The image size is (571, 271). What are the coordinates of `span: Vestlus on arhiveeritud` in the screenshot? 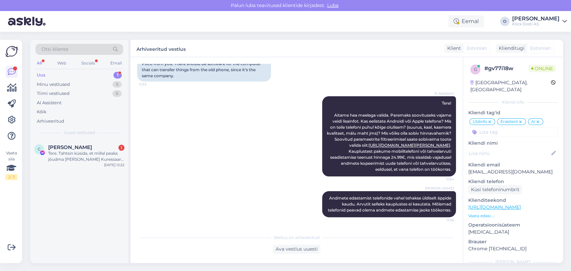 It's located at (296, 238).